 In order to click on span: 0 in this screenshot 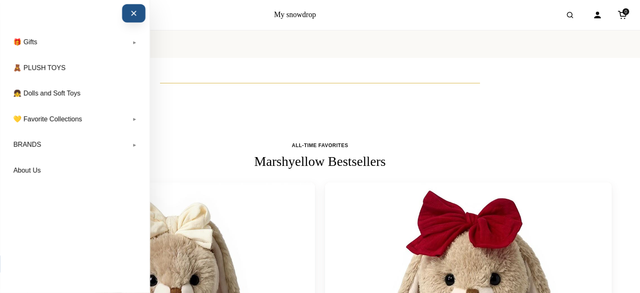, I will do `click(625, 12)`.